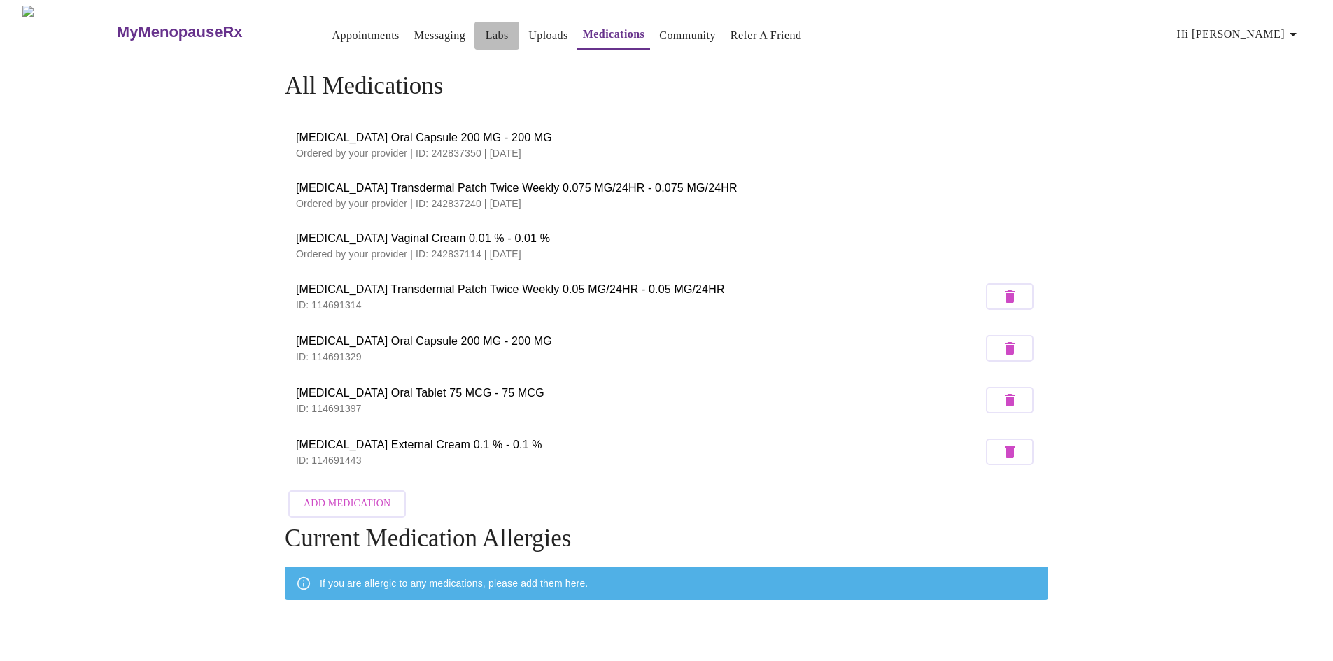  I want to click on h4: Current Medication Allergies, so click(666, 539).